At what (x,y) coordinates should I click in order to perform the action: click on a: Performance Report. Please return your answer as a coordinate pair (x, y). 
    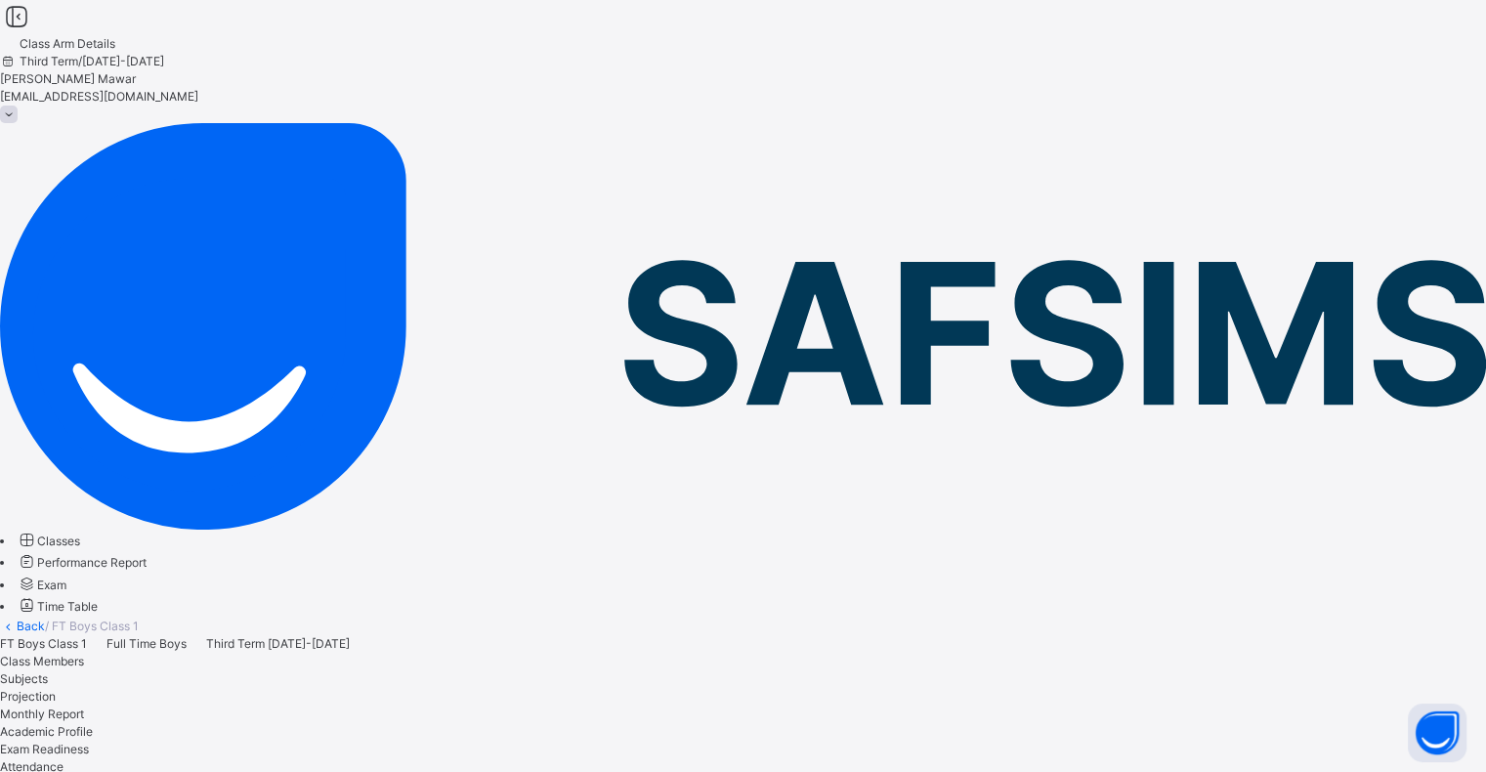
    Looking at the image, I should click on (81, 562).